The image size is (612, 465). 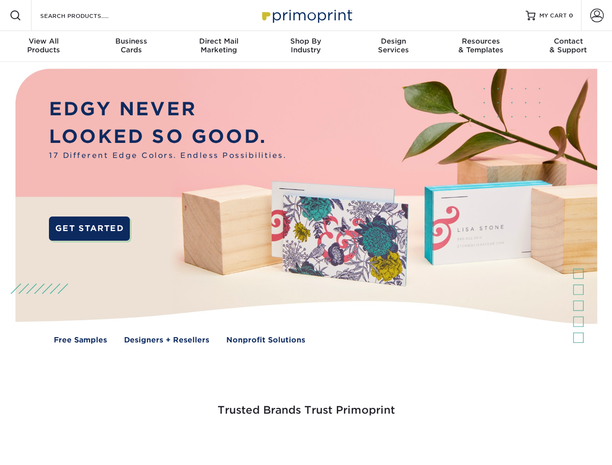 What do you see at coordinates (480, 41) in the screenshot?
I see `span: Resources` at bounding box center [480, 41].